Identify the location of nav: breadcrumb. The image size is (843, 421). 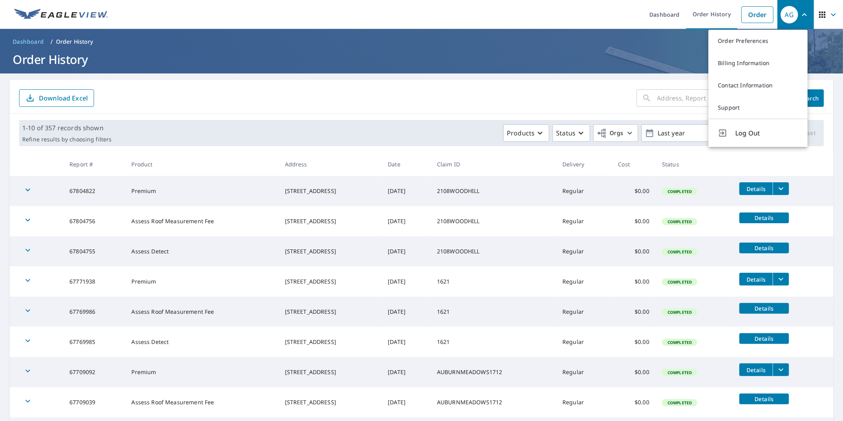
(422, 42).